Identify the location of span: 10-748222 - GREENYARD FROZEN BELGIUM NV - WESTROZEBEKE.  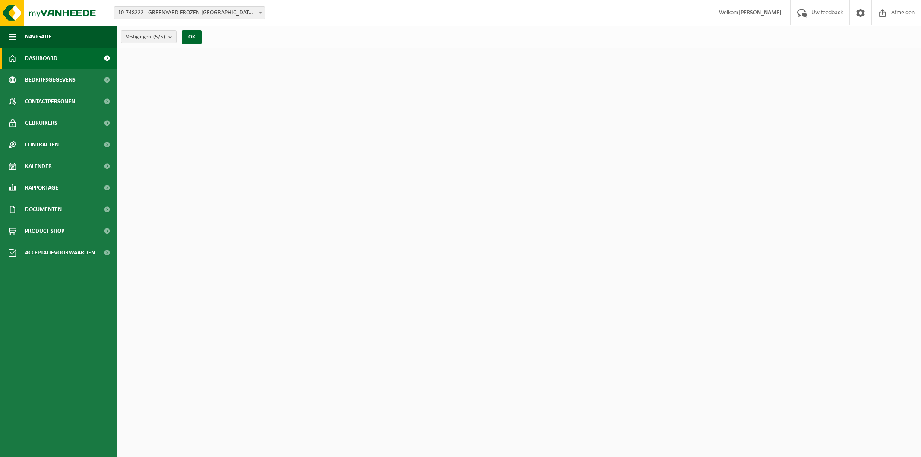
(190, 13).